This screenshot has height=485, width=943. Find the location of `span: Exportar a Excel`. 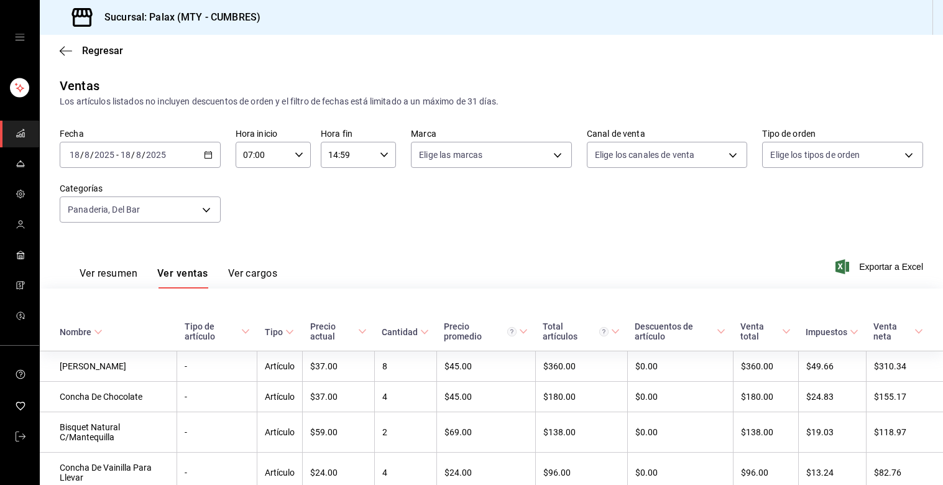

span: Exportar a Excel is located at coordinates (880, 267).